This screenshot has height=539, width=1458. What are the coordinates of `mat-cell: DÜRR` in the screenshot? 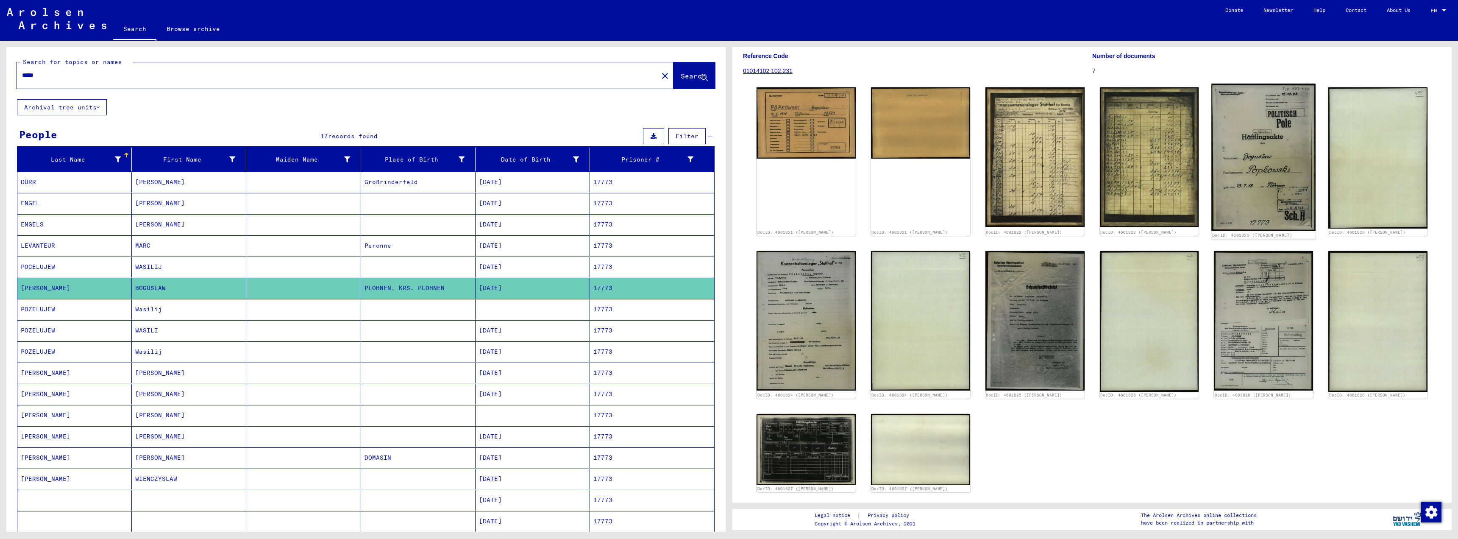 It's located at (75, 182).